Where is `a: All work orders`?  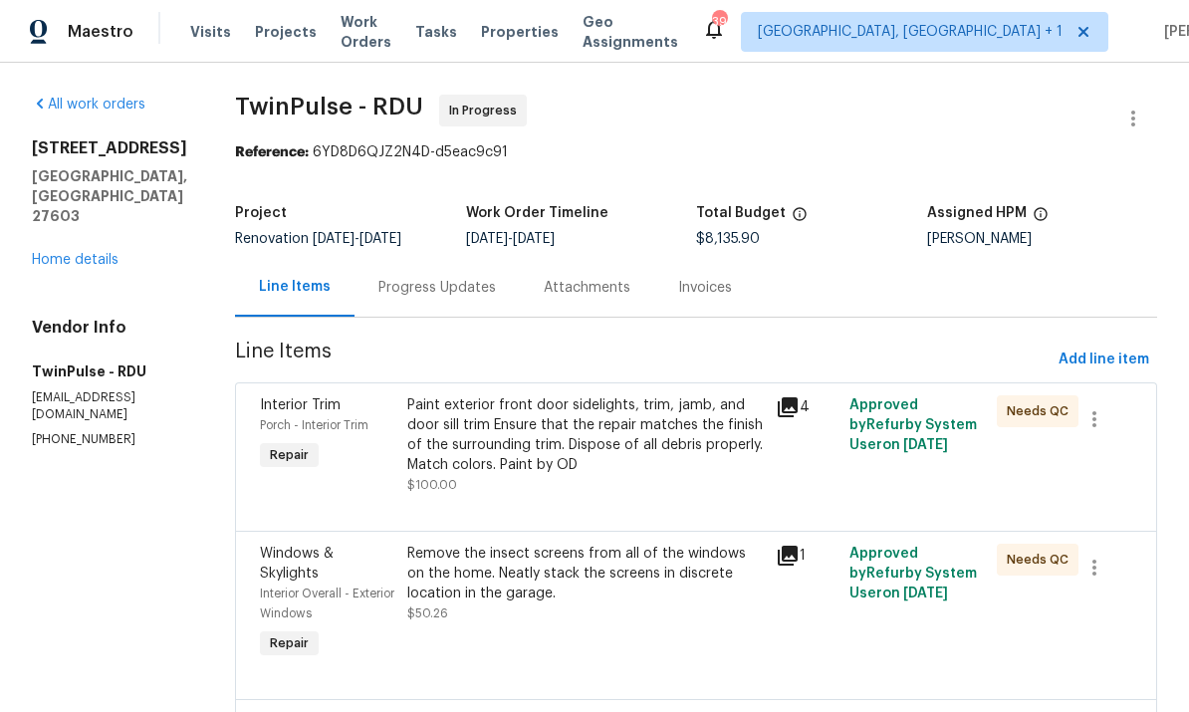
a: All work orders is located at coordinates (89, 105).